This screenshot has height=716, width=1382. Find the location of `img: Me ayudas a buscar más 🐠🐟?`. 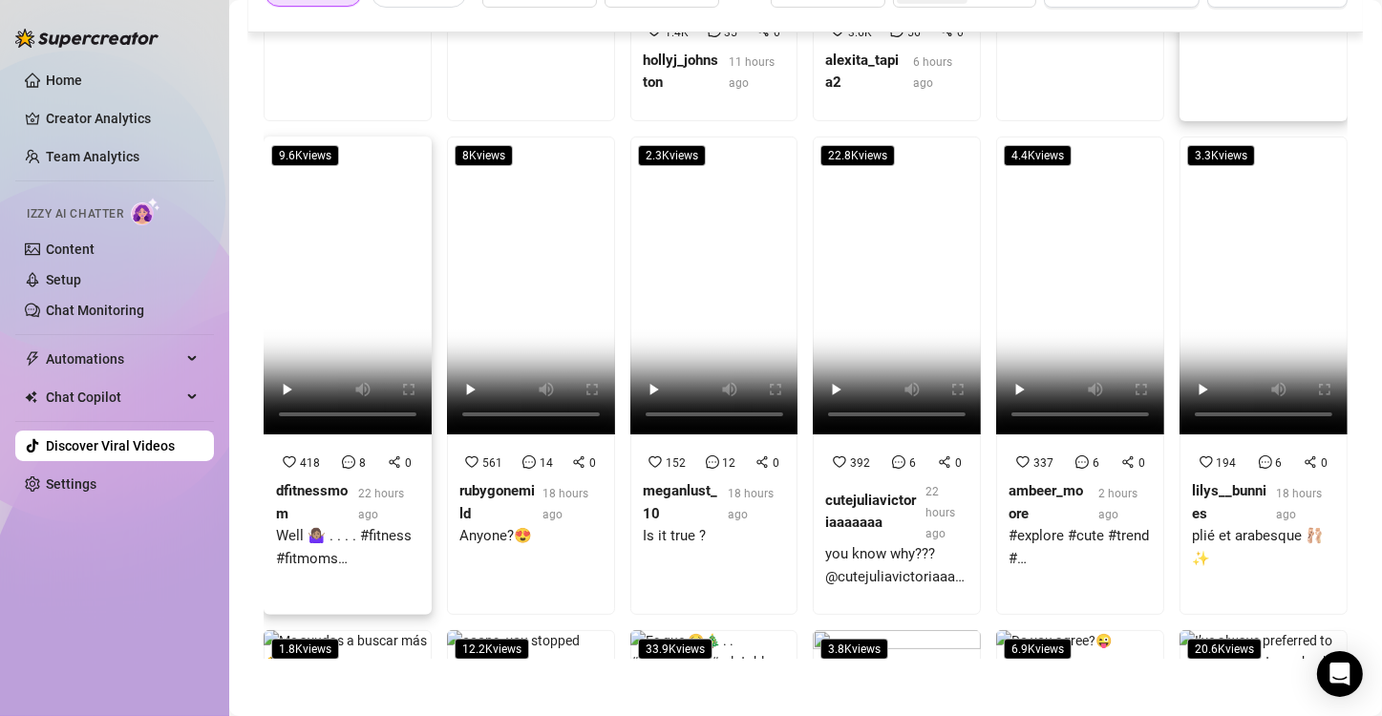

img: Me ayudas a buscar más 🐠🐟? is located at coordinates (348, 651).